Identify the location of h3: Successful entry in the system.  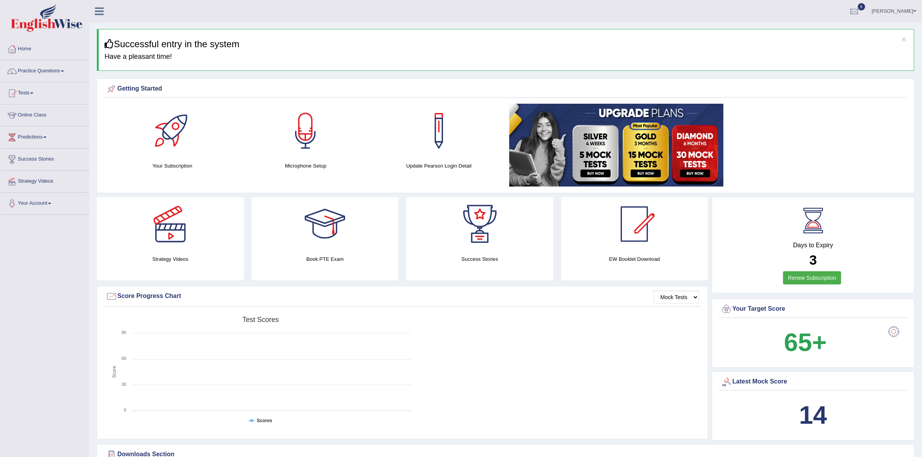
(506, 44).